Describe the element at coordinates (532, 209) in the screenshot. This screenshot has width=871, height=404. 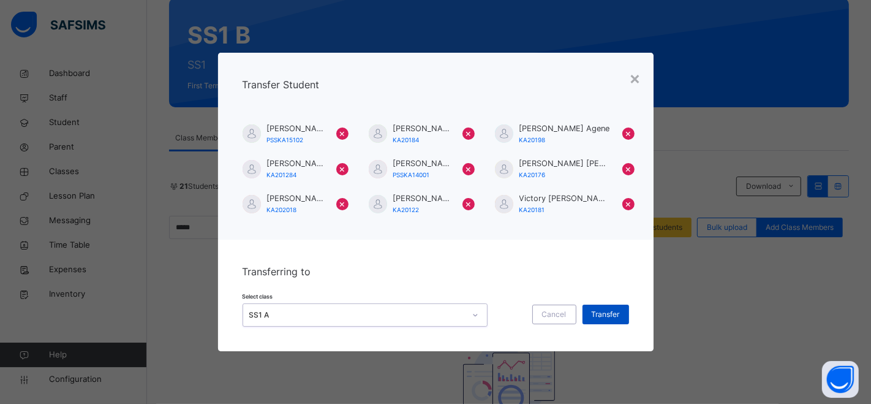
I see `span: KA20181` at that location.